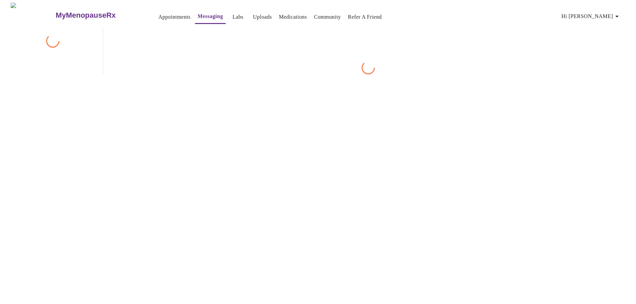  Describe the element at coordinates (98, 15) in the screenshot. I see `a: MyMenopauseRx` at that location.